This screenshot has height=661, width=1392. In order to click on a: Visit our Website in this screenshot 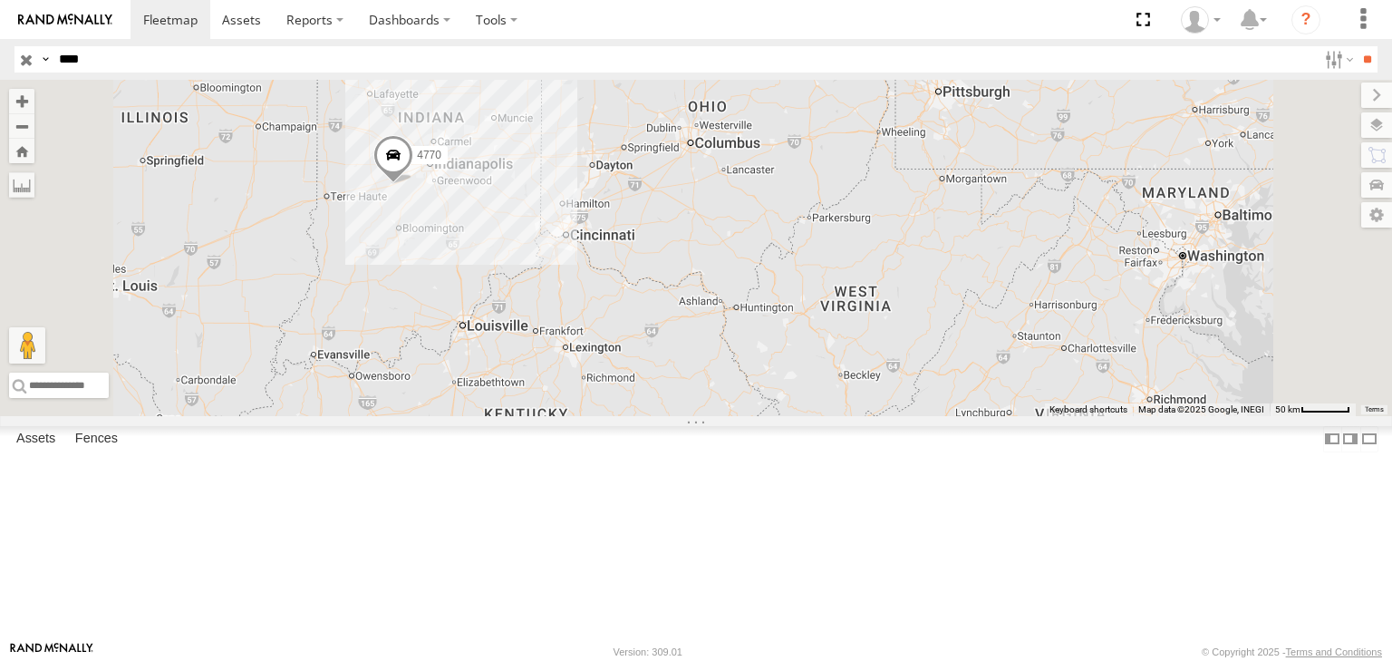, I will do `click(52, 652)`.